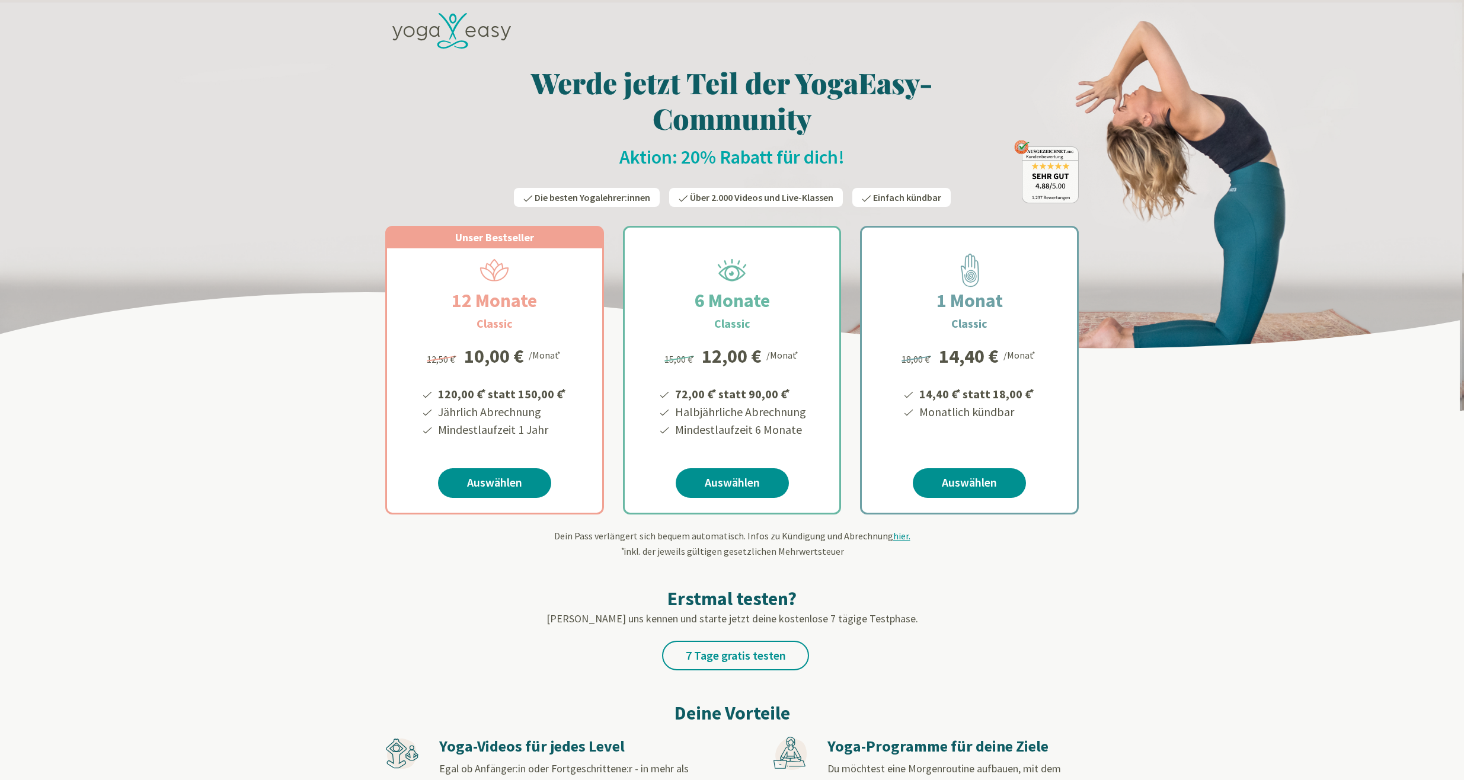  I want to click on h1: Werde jetzt Teil der YogaEasy-Community, so click(732, 100).